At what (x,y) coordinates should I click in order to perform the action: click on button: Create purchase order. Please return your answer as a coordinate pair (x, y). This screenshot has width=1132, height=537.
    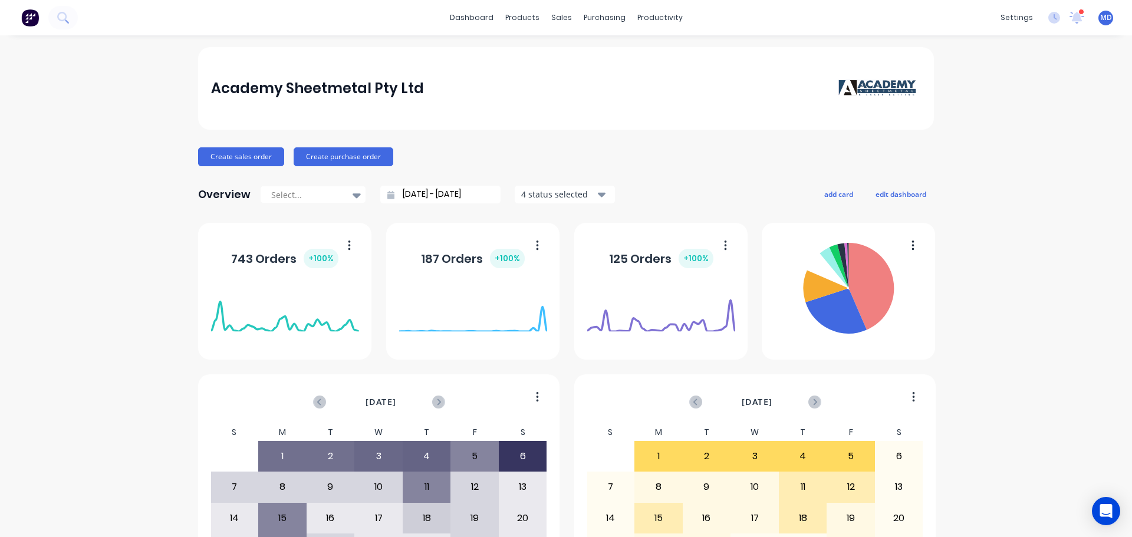
    Looking at the image, I should click on (343, 157).